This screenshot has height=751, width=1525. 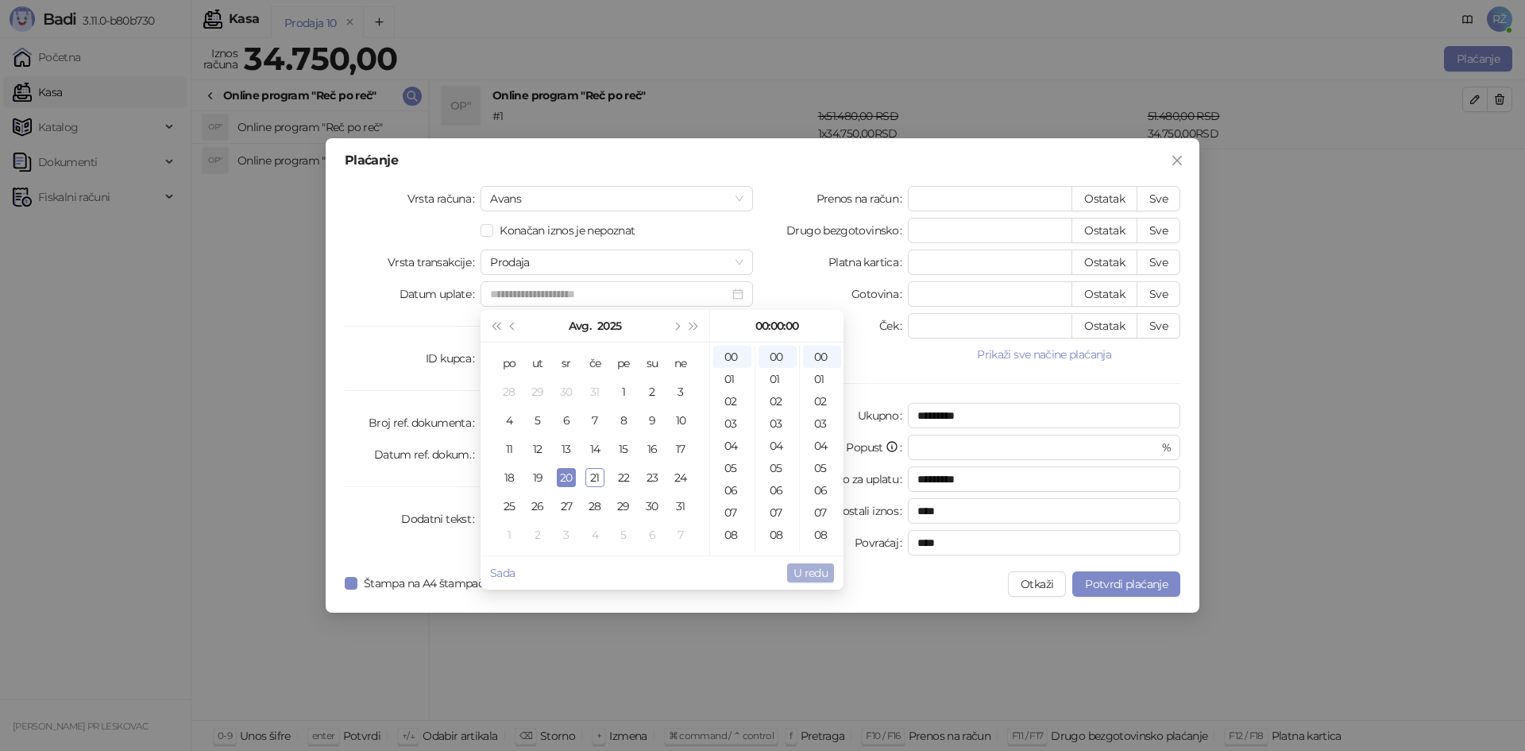 What do you see at coordinates (509, 477) in the screenshot?
I see `div: 18` at bounding box center [509, 477].